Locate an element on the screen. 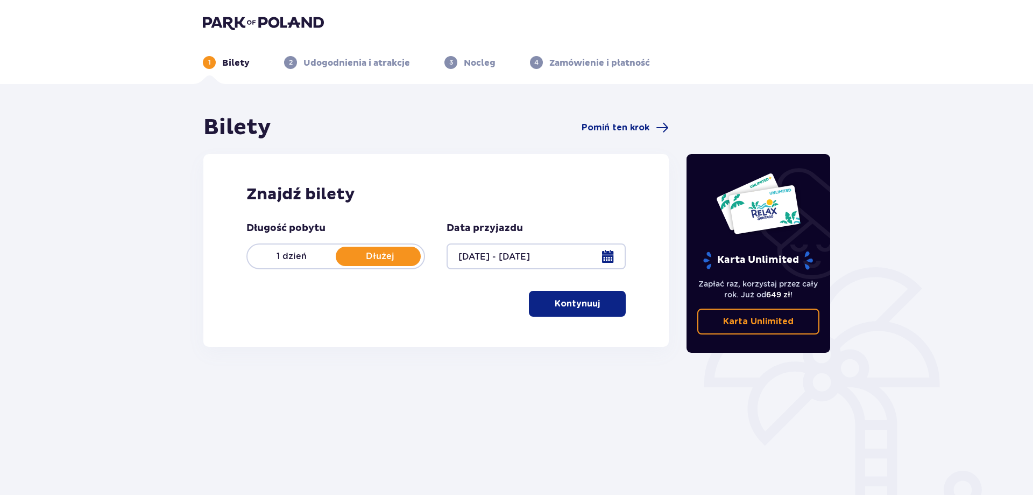 This screenshot has width=1033, height=495. a: Karta Unlimited is located at coordinates (759, 321).